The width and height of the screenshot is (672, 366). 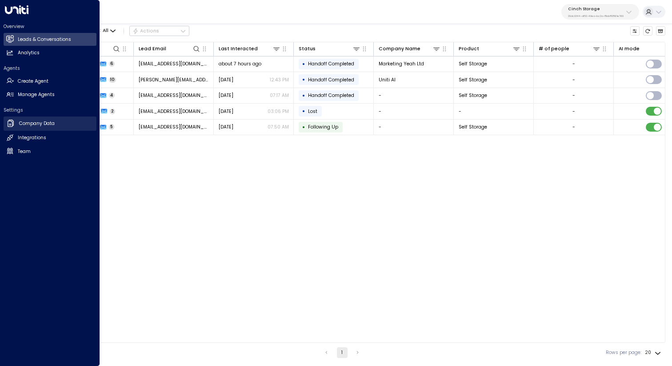 What do you see at coordinates (279, 80) in the screenshot?
I see `p: 12:43 PM` at bounding box center [279, 80].